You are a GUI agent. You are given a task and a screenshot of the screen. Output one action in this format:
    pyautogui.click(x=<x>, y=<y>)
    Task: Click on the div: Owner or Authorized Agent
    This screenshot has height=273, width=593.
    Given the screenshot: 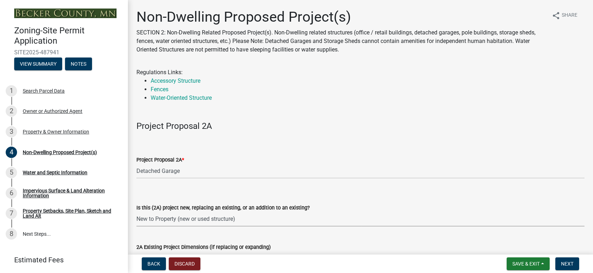 What is the action you would take?
    pyautogui.click(x=53, y=111)
    